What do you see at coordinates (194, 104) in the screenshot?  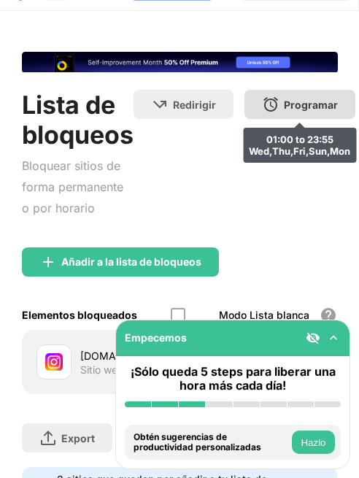 I see `div: Redirigir` at bounding box center [194, 104].